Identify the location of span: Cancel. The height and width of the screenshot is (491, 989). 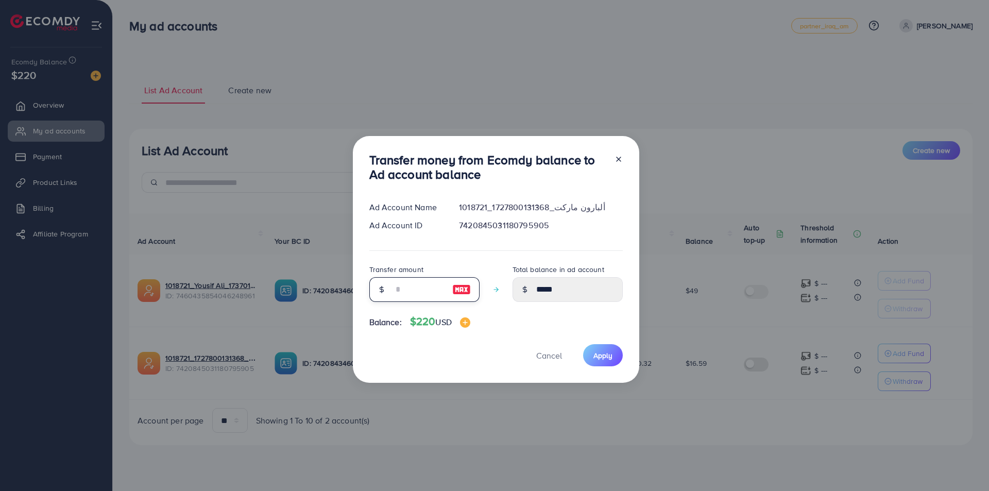
(549, 356).